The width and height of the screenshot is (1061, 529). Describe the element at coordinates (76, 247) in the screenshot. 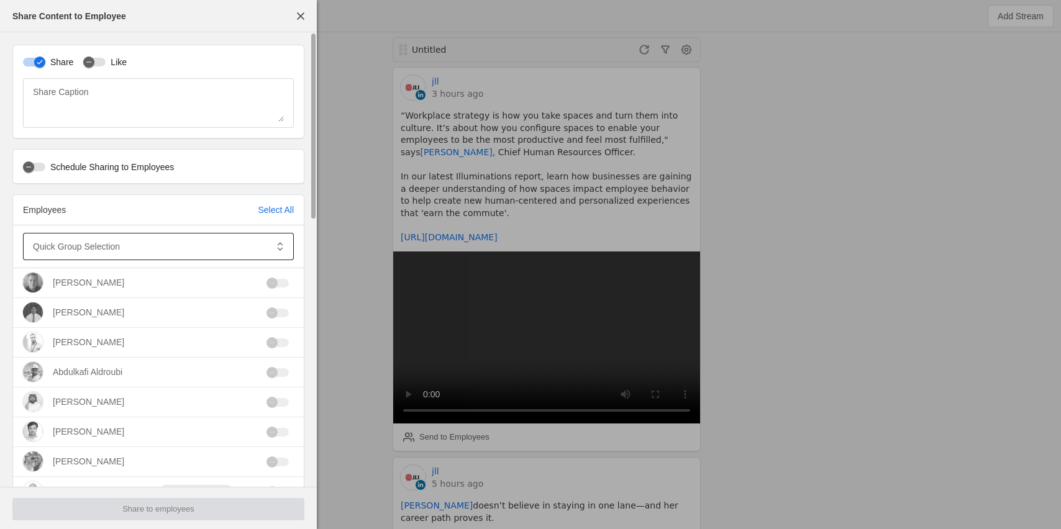

I see `mat-label: Quick Group Selection` at that location.